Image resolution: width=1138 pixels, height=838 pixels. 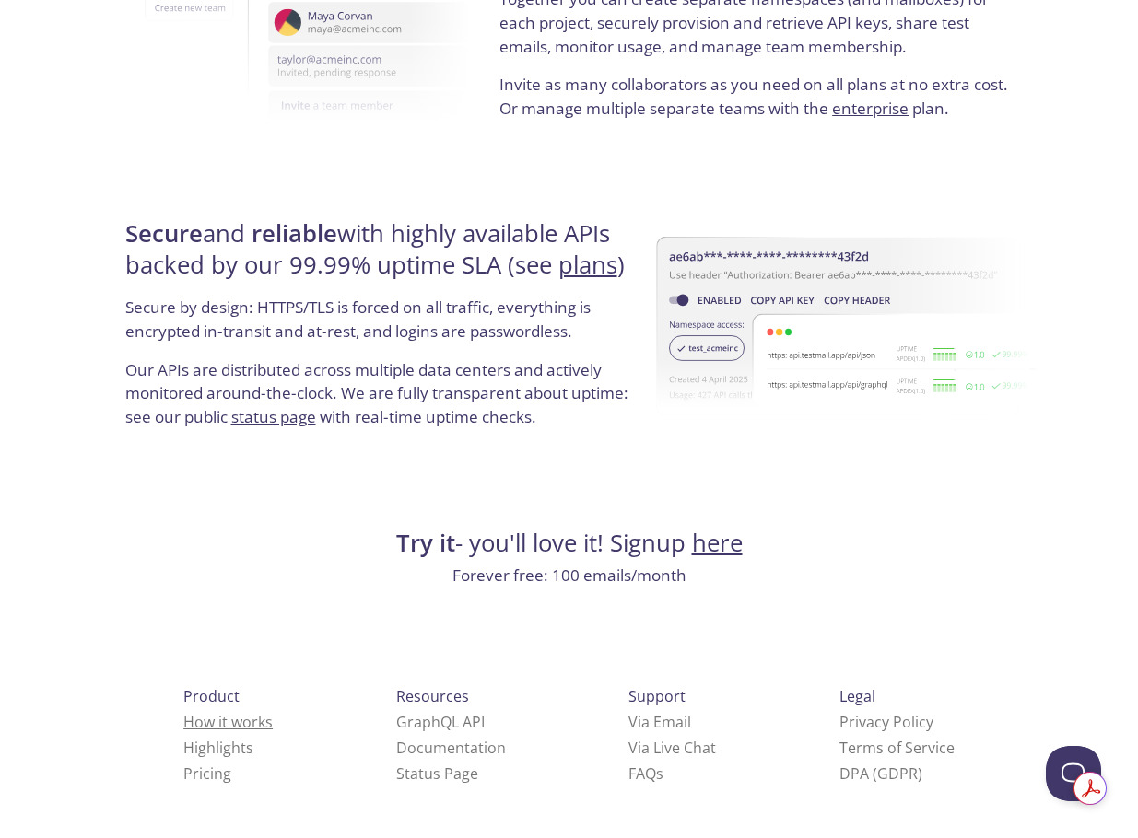 I want to click on a: Via Email, so click(x=660, y=722).